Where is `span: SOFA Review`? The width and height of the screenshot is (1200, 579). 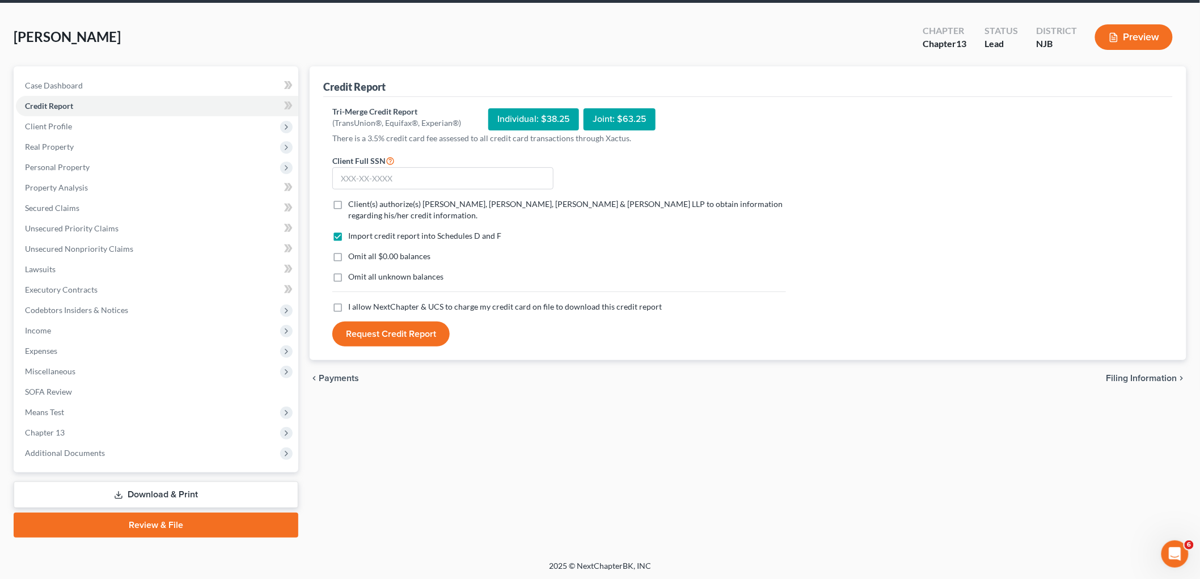
span: SOFA Review is located at coordinates (48, 391).